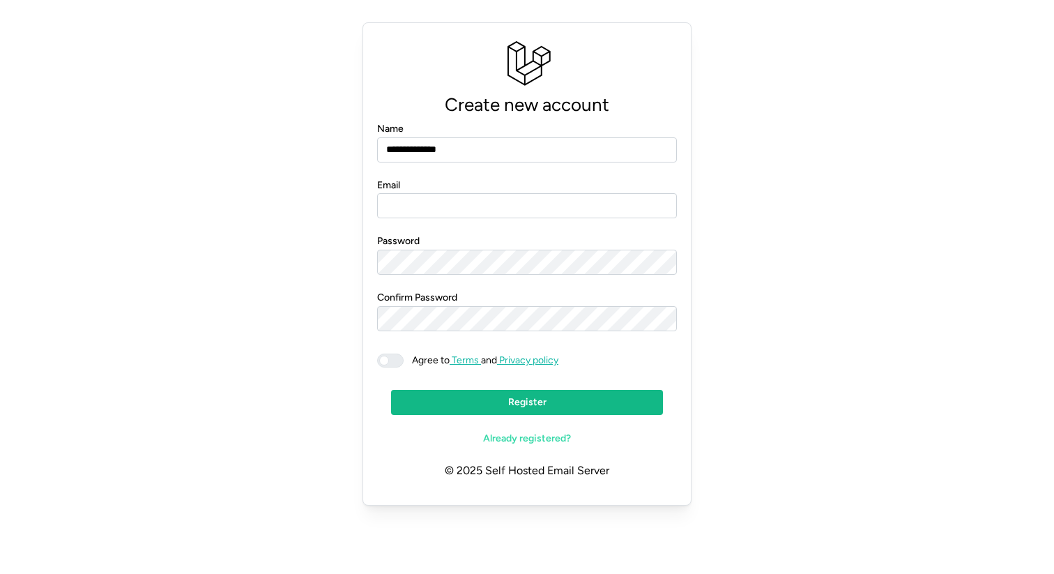 This screenshot has height=574, width=1054. Describe the element at coordinates (528, 360) in the screenshot. I see `a: Privacy policy` at that location.